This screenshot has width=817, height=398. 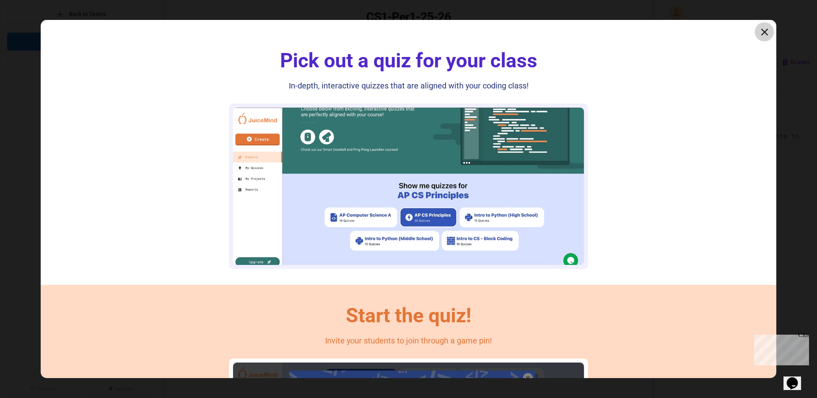 I want to click on div: Chat with us now!Close, so click(x=29, y=27).